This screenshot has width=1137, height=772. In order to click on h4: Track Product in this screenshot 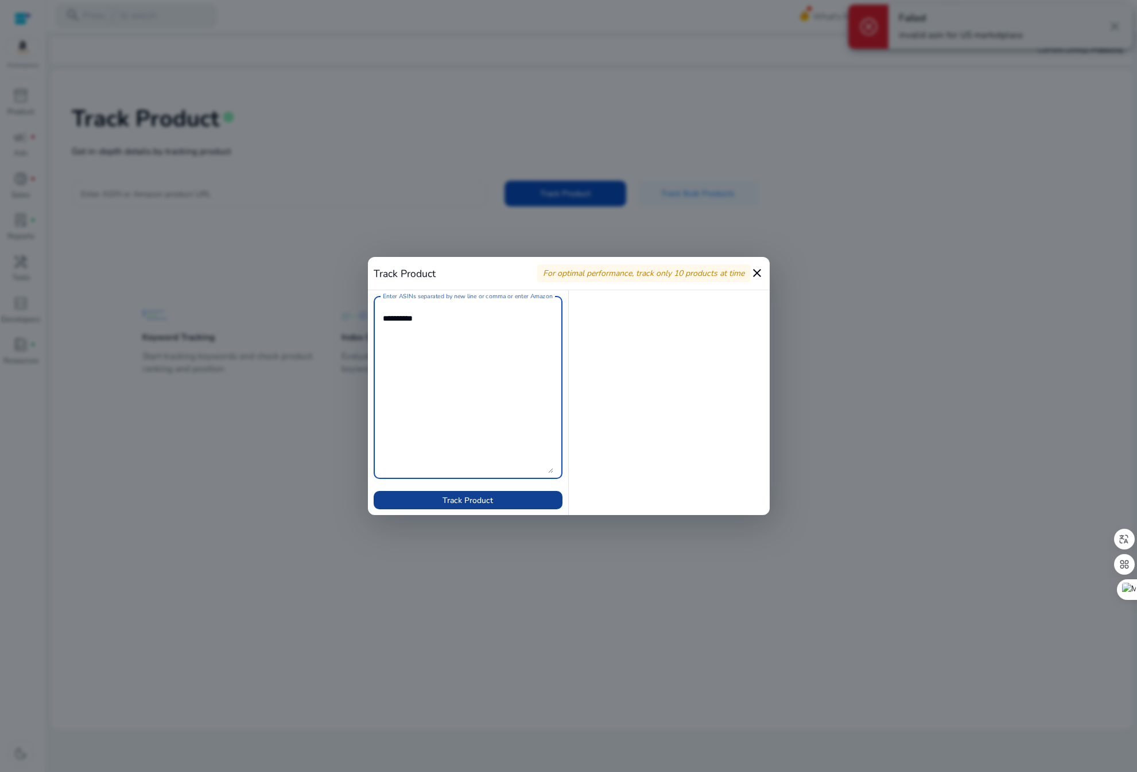, I will do `click(405, 274)`.